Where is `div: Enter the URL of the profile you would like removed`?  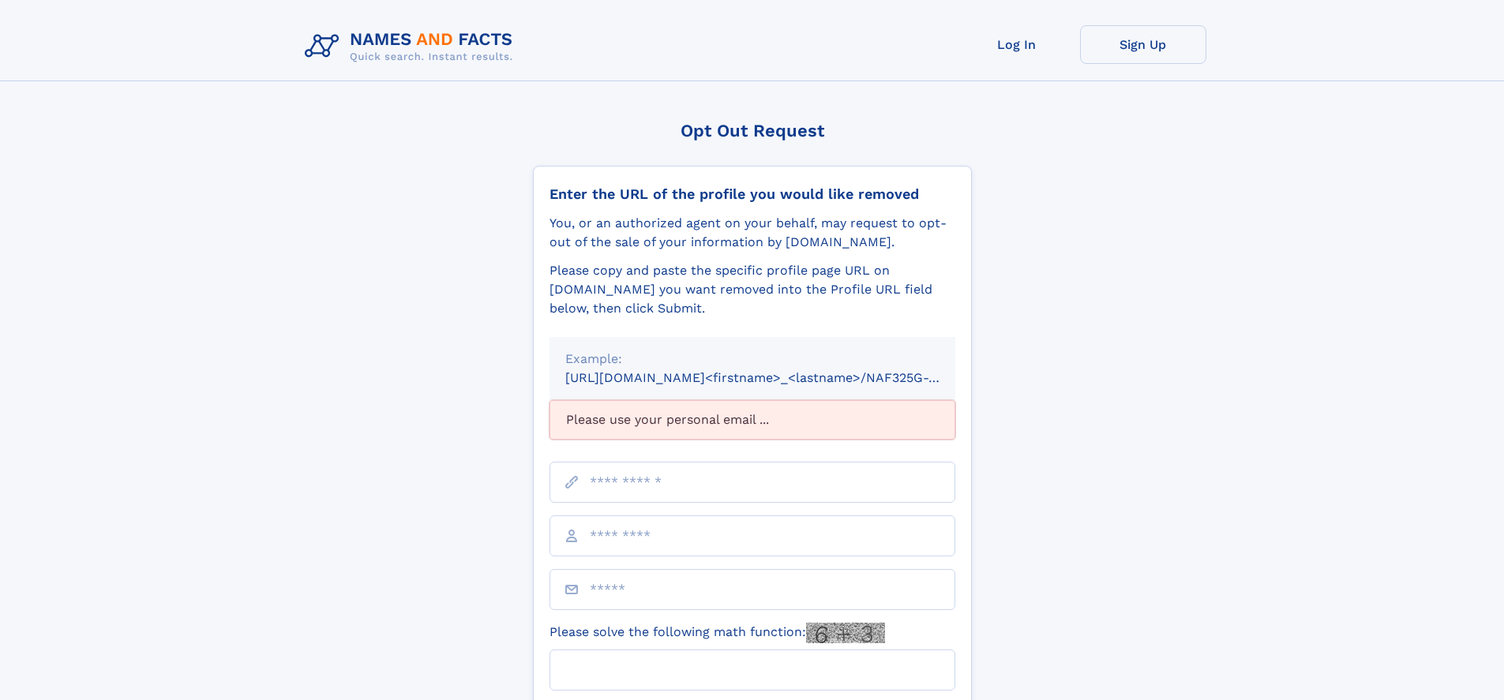 div: Enter the URL of the profile you would like removed is located at coordinates (752, 194).